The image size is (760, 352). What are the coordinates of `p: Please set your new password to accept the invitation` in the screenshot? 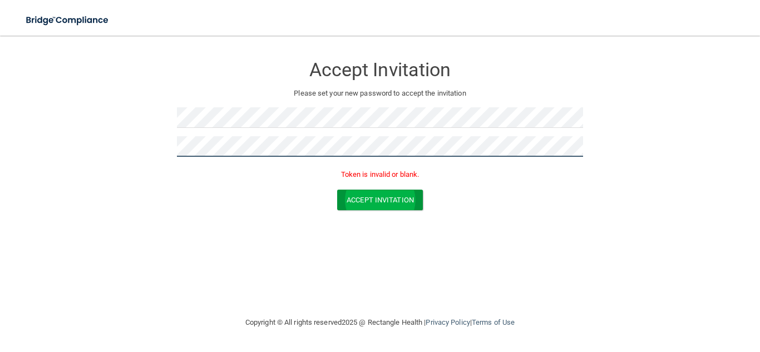 It's located at (380, 93).